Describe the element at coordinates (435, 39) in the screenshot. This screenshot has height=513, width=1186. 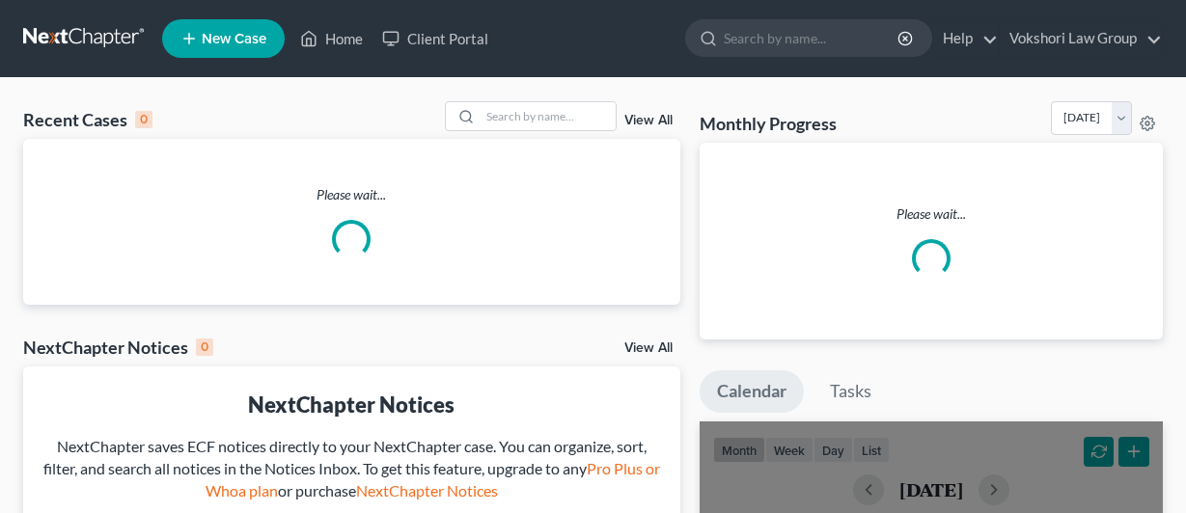
I see `a: Client Portal` at that location.